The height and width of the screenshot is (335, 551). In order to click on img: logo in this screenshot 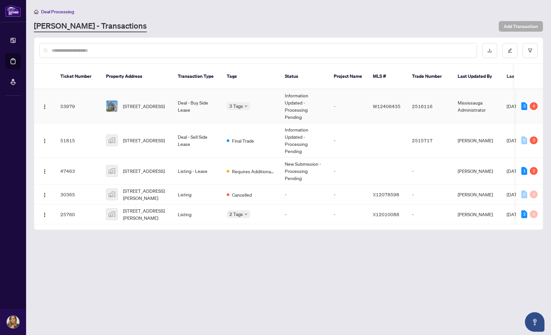, I will do `click(13, 11)`.